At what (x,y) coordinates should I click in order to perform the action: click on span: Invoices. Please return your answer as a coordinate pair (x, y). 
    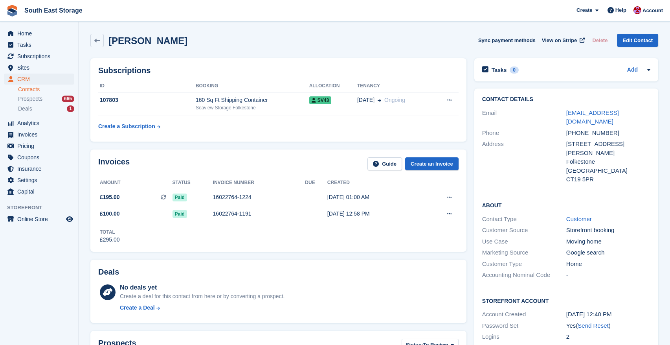
    Looking at the image, I should click on (41, 134).